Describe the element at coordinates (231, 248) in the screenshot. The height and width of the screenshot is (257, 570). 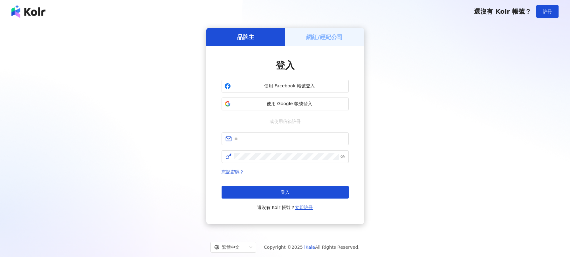
I see `div: 繁體中文` at that location.